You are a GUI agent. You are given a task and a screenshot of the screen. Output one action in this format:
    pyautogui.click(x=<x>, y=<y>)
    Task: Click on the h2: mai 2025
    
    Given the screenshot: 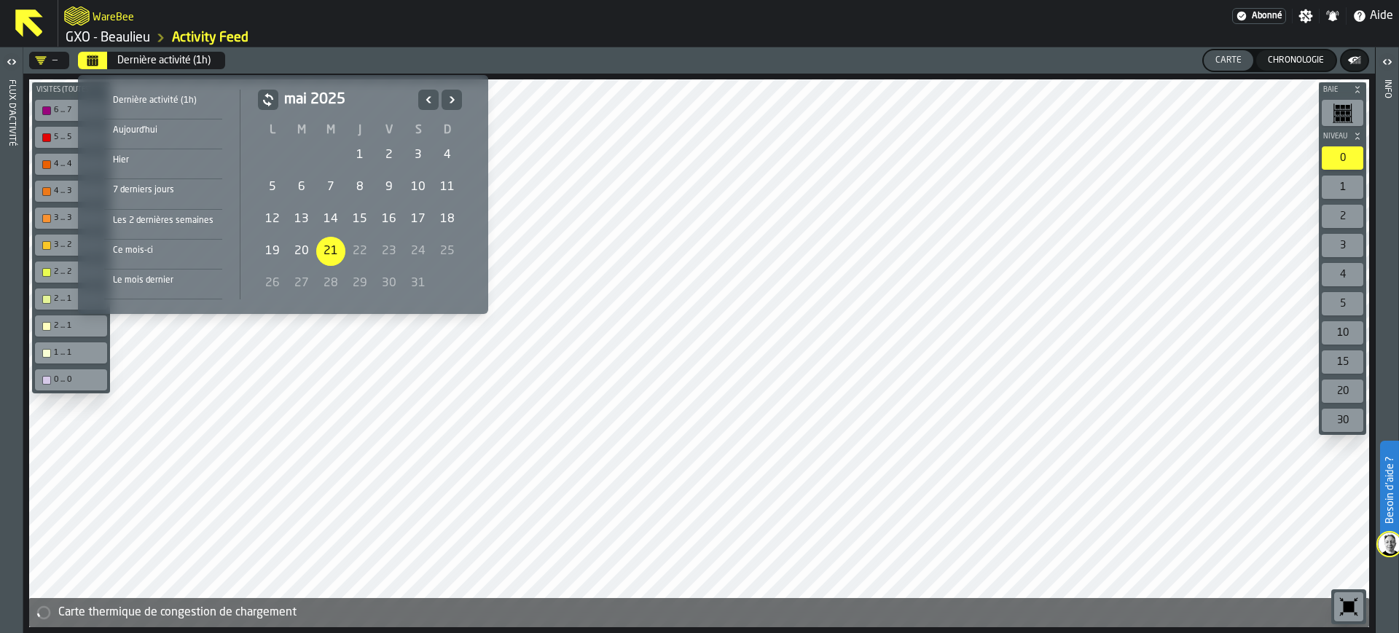 What is the action you would take?
    pyautogui.click(x=348, y=100)
    